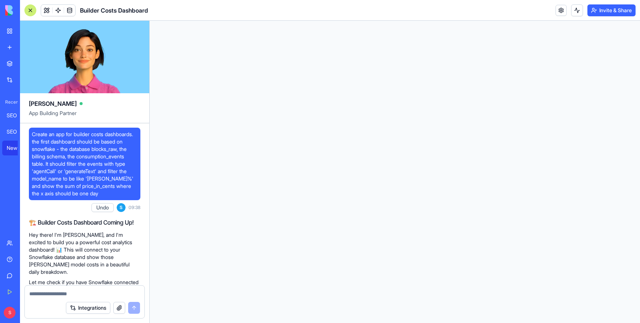  What do you see at coordinates (17, 148) in the screenshot?
I see `a: New App` at bounding box center [17, 148].